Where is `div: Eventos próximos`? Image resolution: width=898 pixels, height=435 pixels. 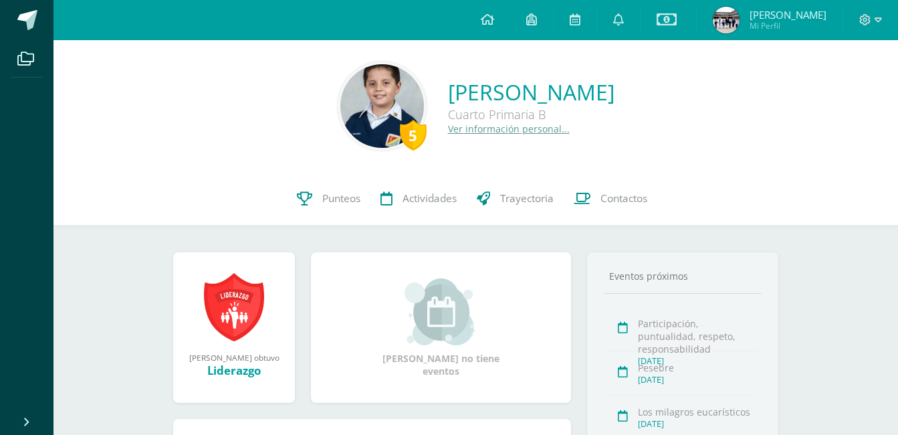
div: Eventos próximos is located at coordinates (683, 276).